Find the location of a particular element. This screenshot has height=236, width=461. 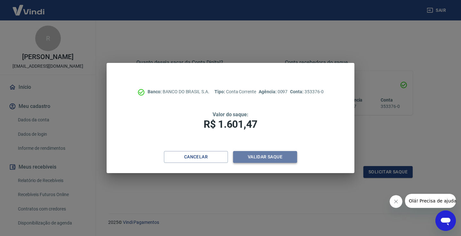

span: Agência: is located at coordinates (268, 92).